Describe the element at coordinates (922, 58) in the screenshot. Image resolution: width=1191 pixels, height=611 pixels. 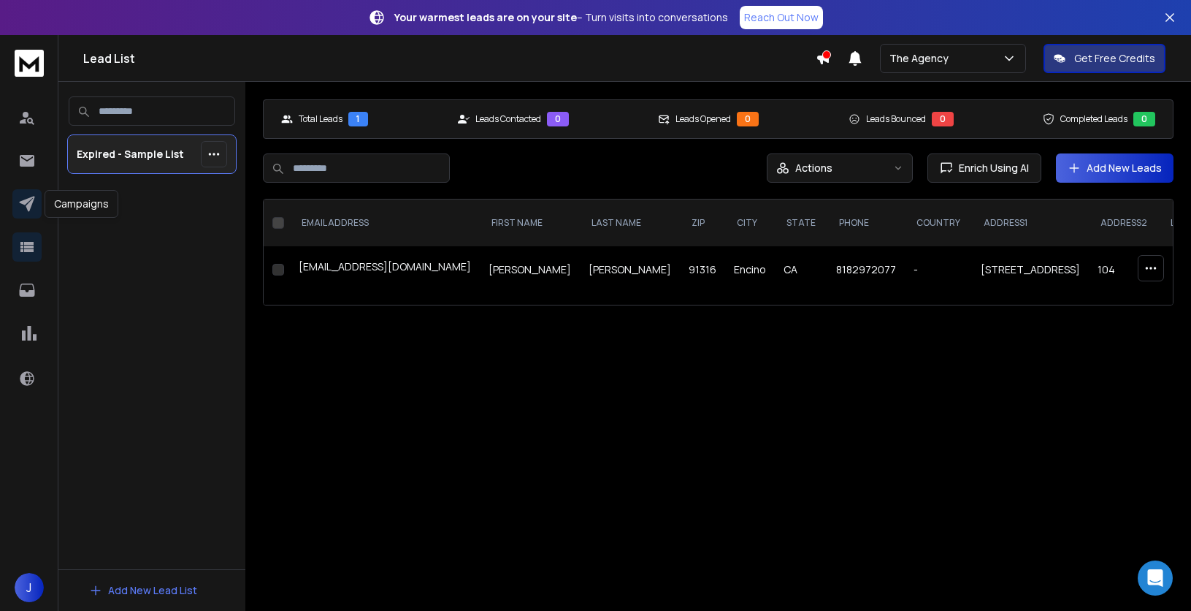
I see `p: The Agency` at that location.